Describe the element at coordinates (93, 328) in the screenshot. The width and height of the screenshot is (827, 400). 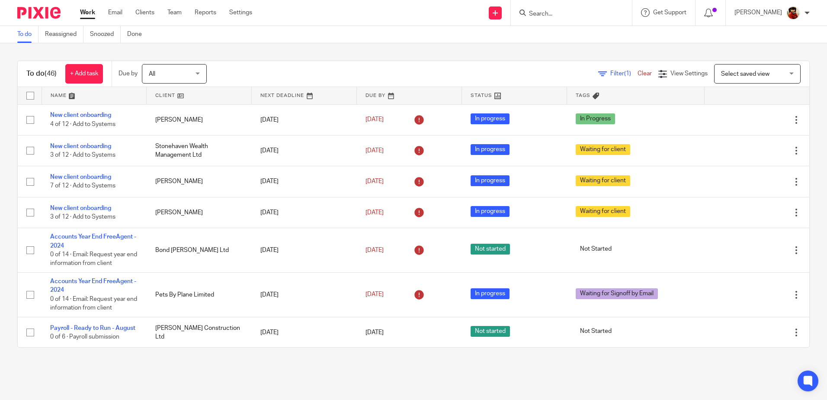
I see `a: Payroll - Ready to Run - August` at that location.